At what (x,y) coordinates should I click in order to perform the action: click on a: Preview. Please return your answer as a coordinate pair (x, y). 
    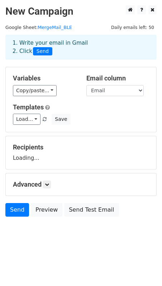
    Looking at the image, I should click on (46, 210).